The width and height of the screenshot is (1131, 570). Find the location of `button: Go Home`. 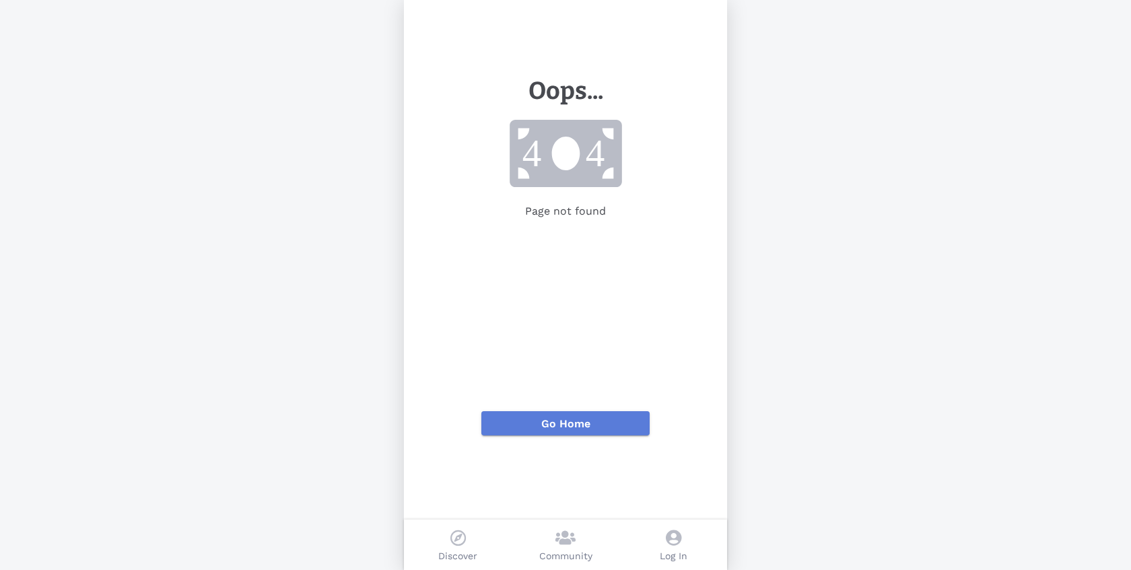

button: Go Home is located at coordinates (565, 423).